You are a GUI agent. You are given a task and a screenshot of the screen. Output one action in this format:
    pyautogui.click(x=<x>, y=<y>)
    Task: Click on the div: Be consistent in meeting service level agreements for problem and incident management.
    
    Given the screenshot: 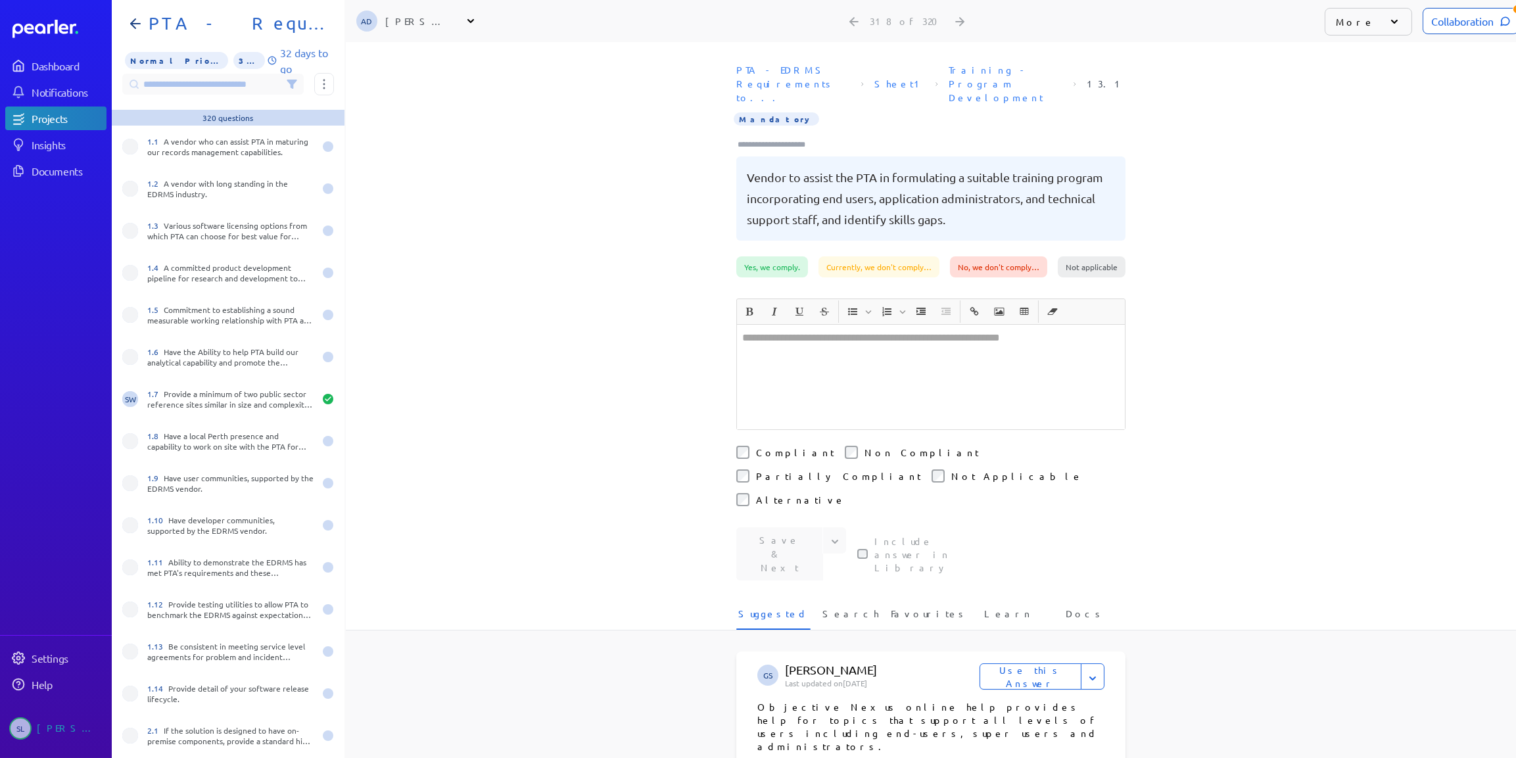 What is the action you would take?
    pyautogui.click(x=231, y=651)
    